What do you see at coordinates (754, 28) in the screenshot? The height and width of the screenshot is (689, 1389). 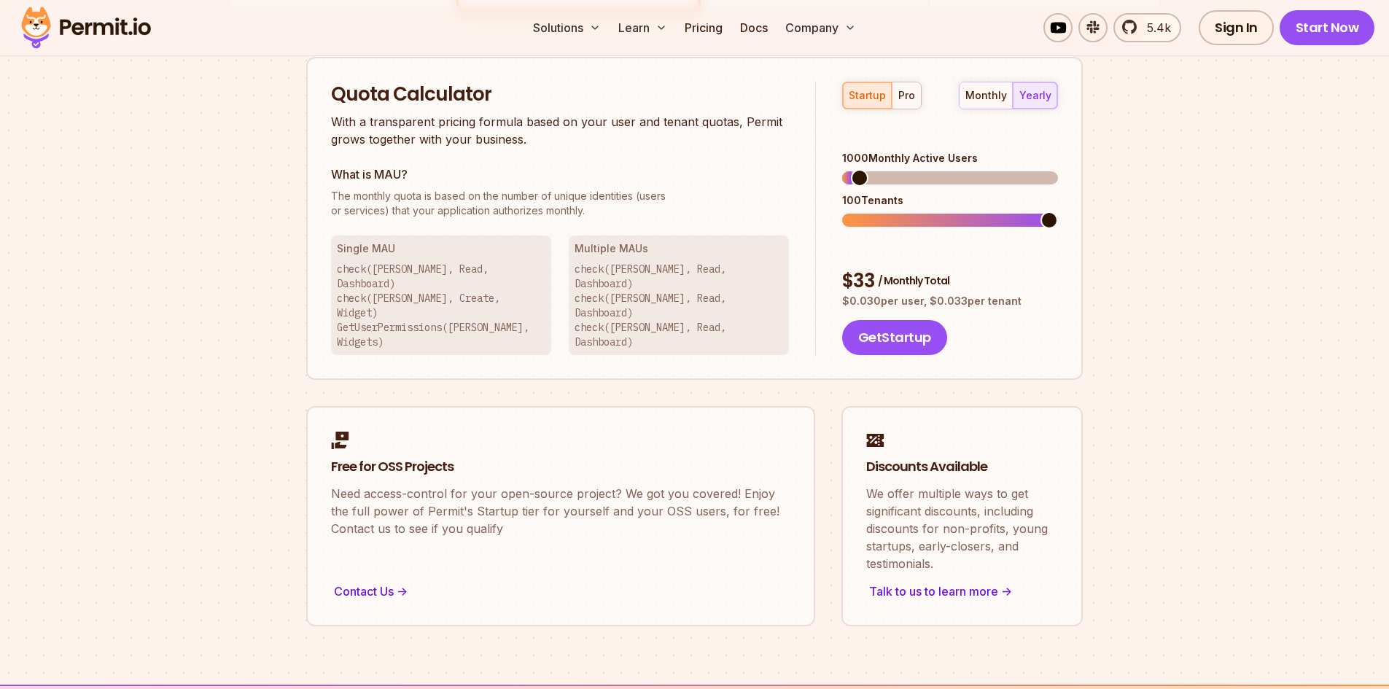 I see `a: Docs` at bounding box center [754, 28].